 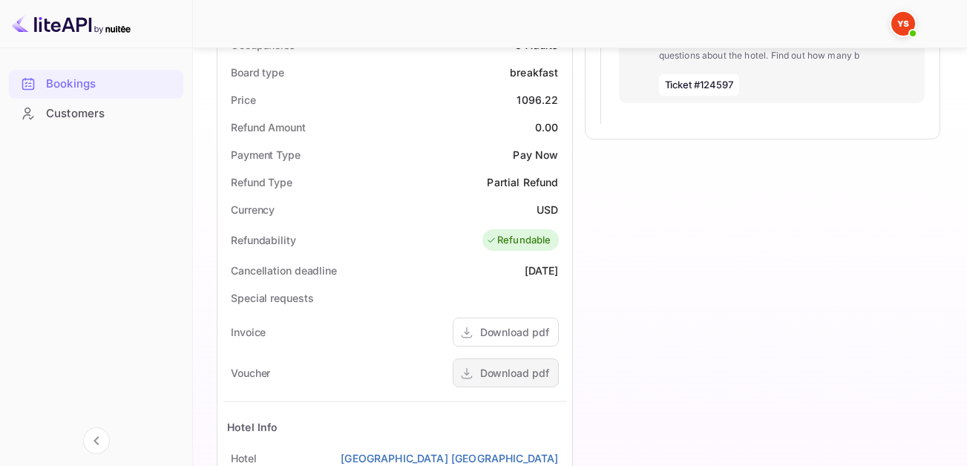 I want to click on div: Refundability, so click(x=263, y=240).